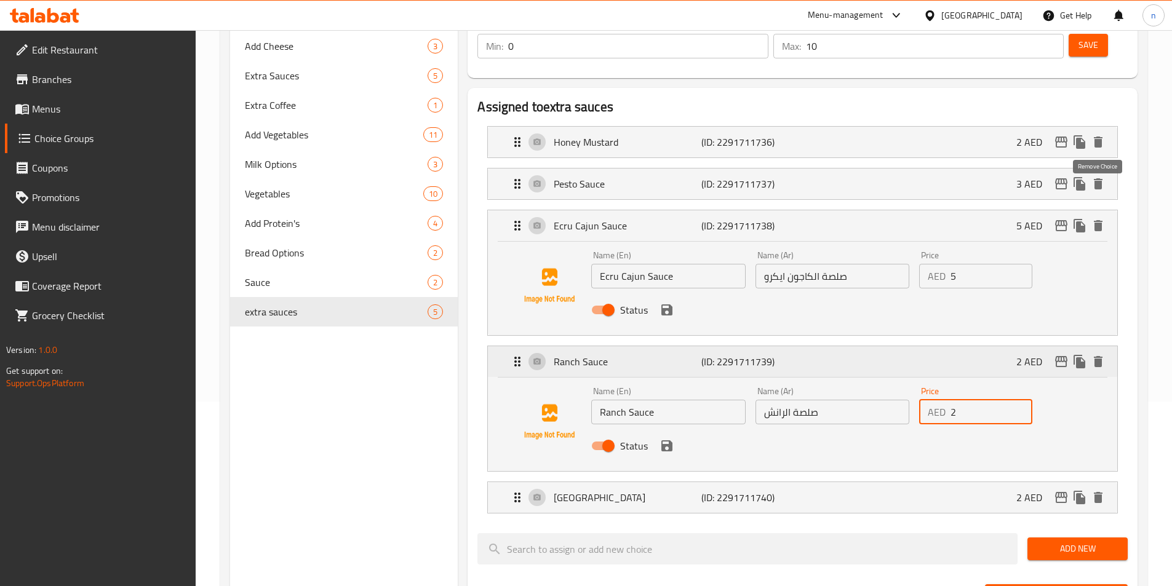 This screenshot has width=1172, height=586. I want to click on span: Coverage Report, so click(109, 286).